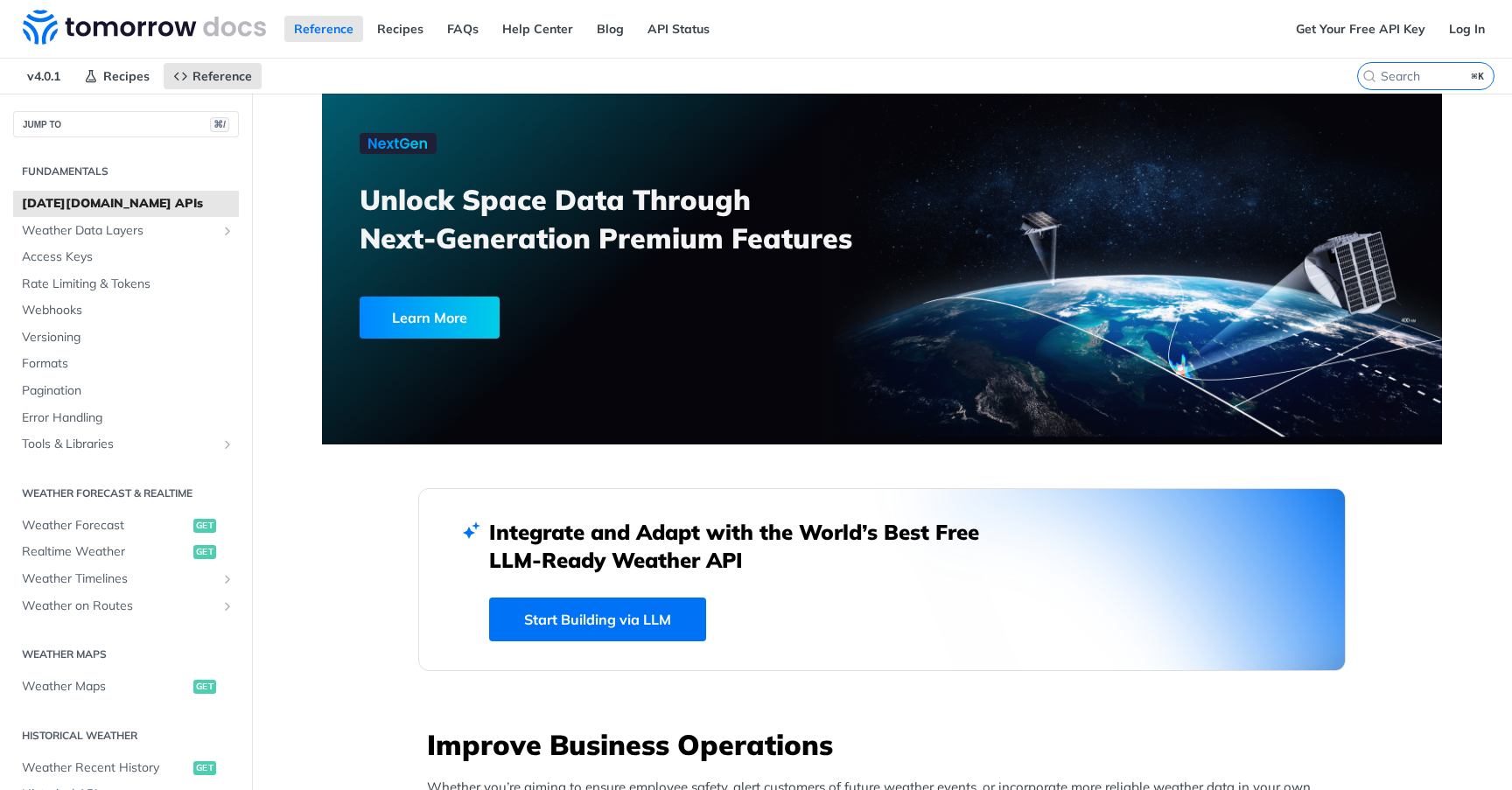 The image size is (1512, 790). What do you see at coordinates (128, 364) in the screenshot?
I see `span: Formats` at bounding box center [128, 364].